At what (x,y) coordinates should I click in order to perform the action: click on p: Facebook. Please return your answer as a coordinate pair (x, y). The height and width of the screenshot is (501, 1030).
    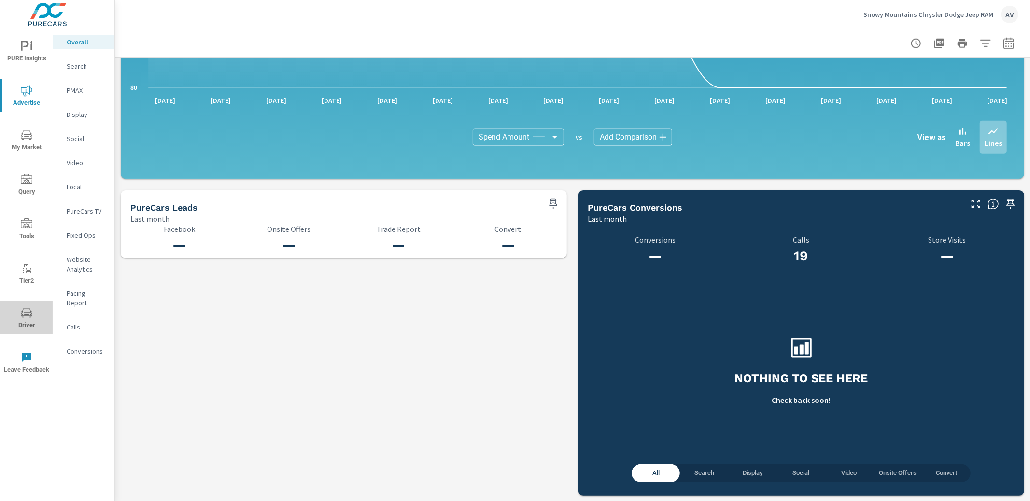
    Looking at the image, I should click on (179, 229).